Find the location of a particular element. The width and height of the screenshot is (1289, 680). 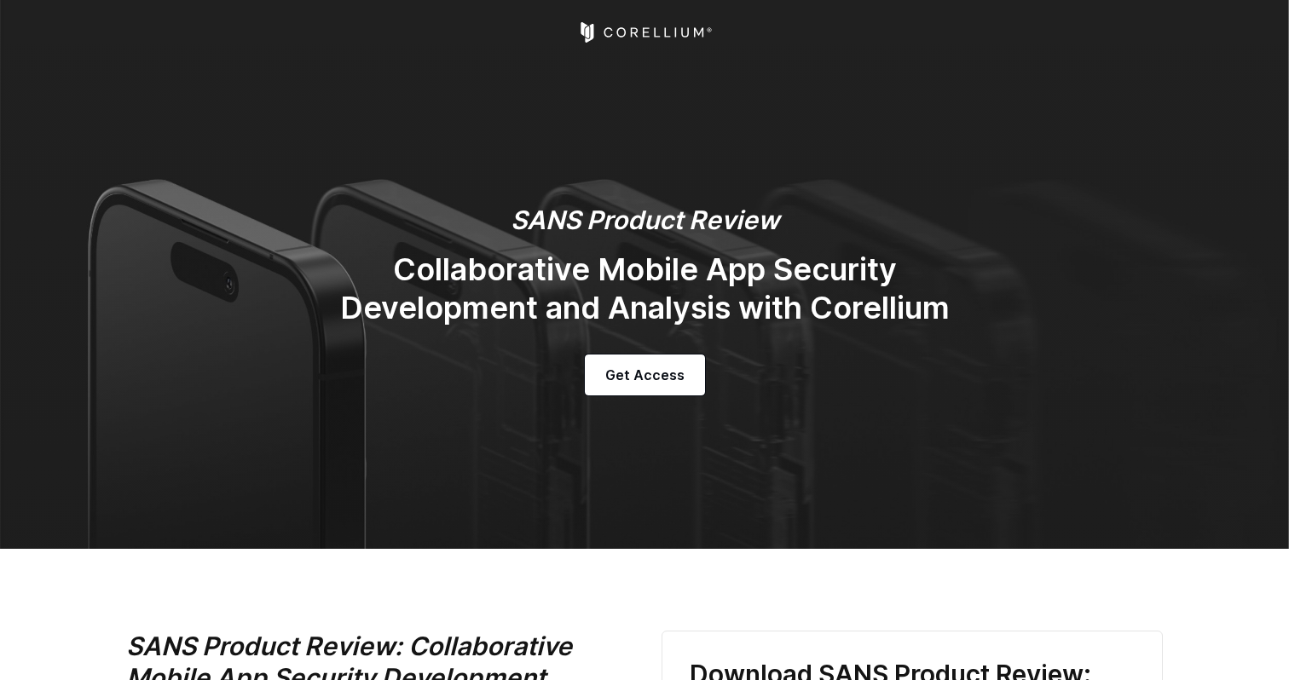

em: SANS Product Review is located at coordinates (645, 220).